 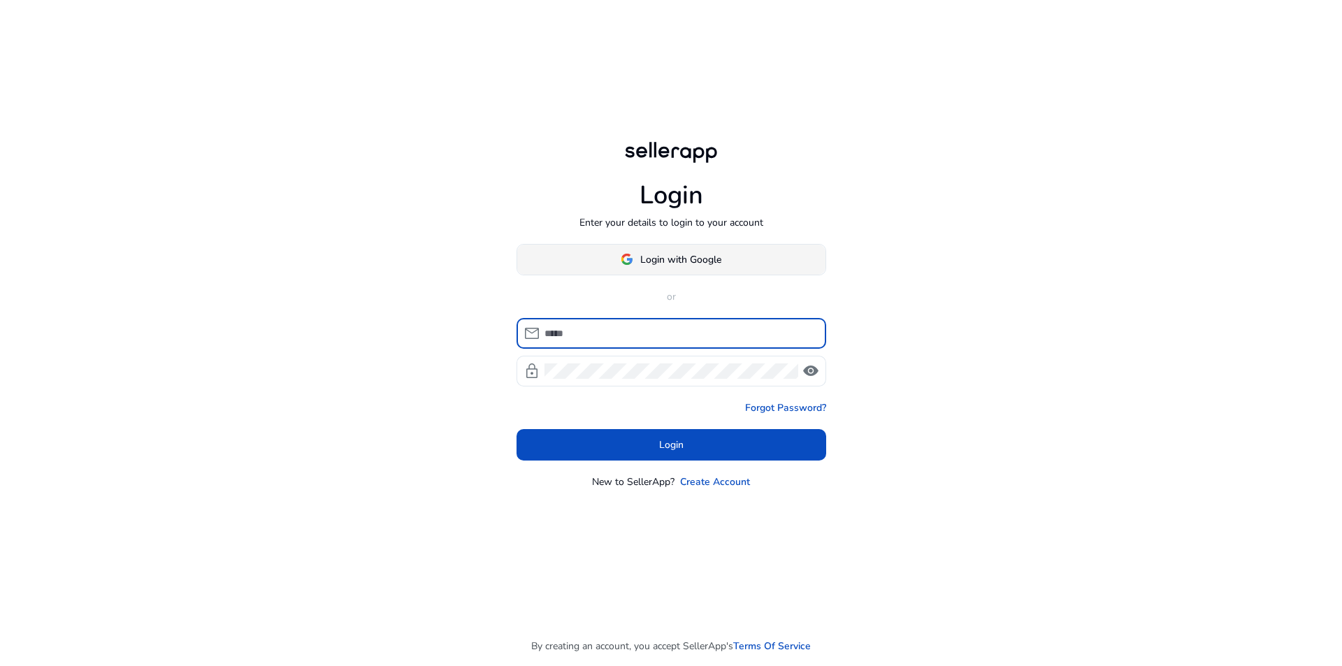 What do you see at coordinates (811, 371) in the screenshot?
I see `span: visibility` at bounding box center [811, 371].